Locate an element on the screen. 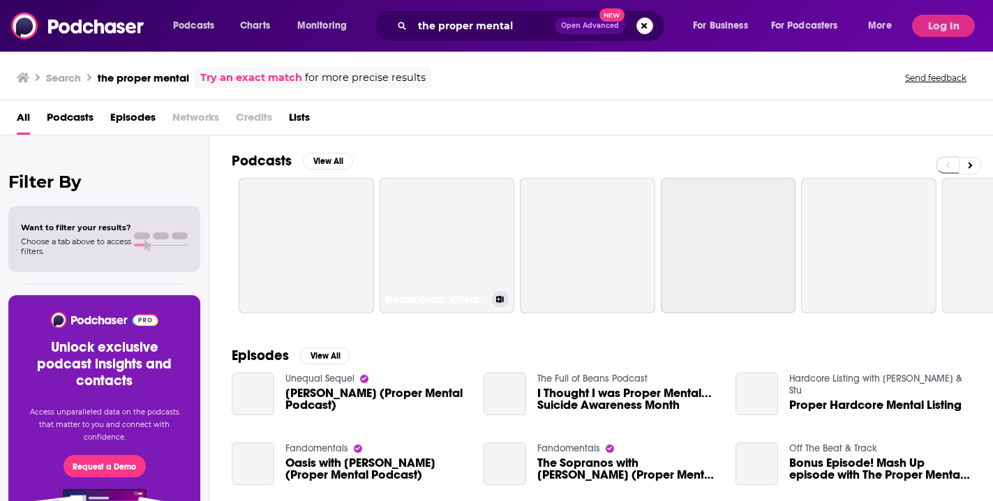  div: Search podcasts, credits, & more... is located at coordinates (533, 26).